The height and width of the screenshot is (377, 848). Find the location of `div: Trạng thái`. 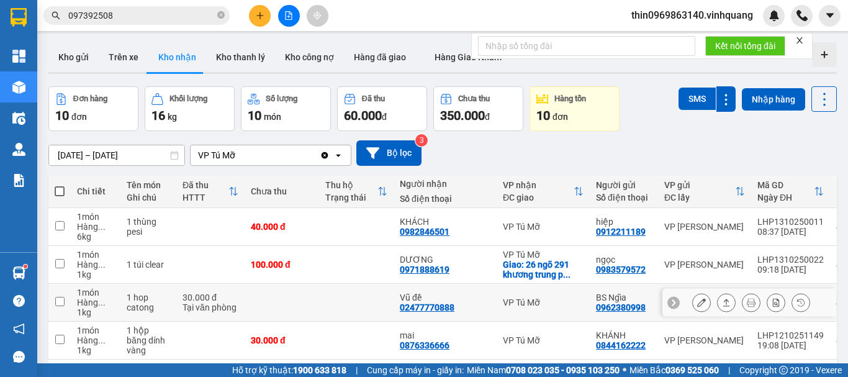

div: Trạng thái is located at coordinates (351, 197).